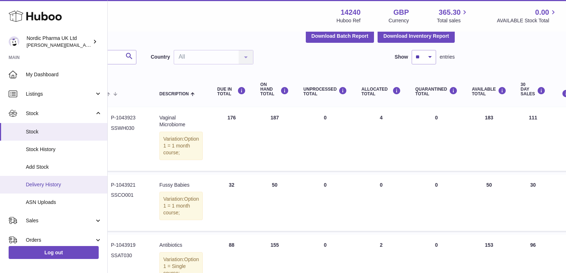  I want to click on span: Add Stock, so click(64, 167).